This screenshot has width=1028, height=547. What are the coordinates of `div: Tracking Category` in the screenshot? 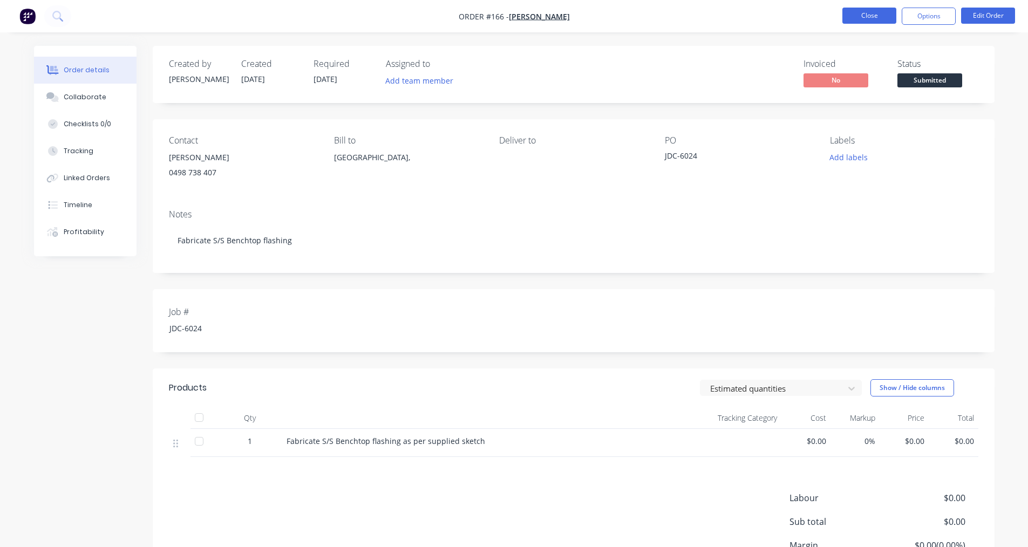 It's located at (720, 418).